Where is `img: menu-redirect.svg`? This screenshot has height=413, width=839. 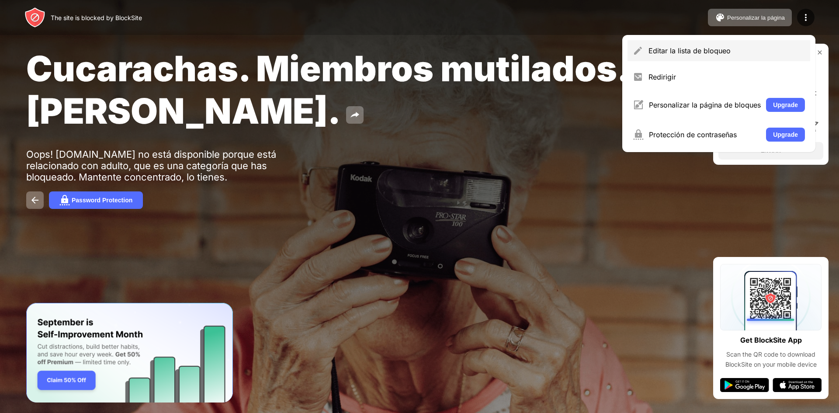 img: menu-redirect.svg is located at coordinates (638, 77).